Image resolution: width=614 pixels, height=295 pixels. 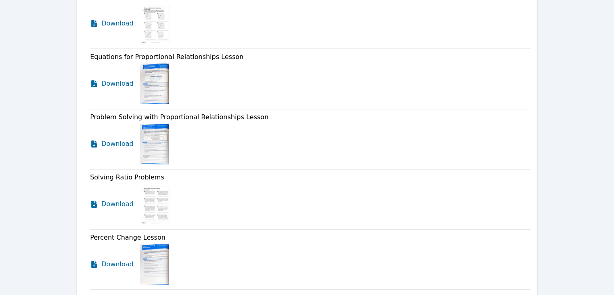 What do you see at coordinates (128, 237) in the screenshot?
I see `span: Percent Change Lesson` at bounding box center [128, 237].